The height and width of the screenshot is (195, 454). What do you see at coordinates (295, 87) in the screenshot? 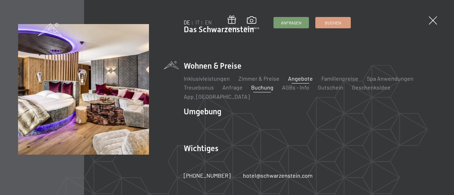
I see `a: AGBs - Info` at bounding box center [295, 87].